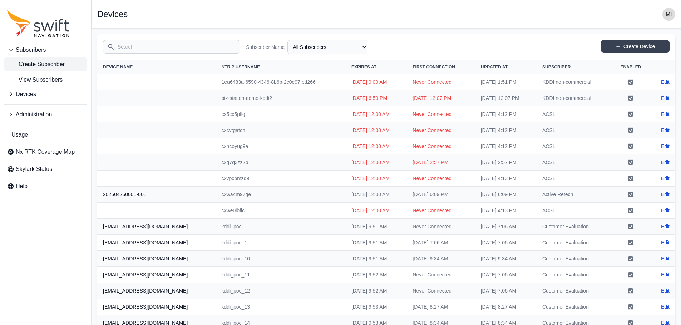 The image size is (681, 325). What do you see at coordinates (280, 211) in the screenshot?
I see `td: cxwe0ibflc` at bounding box center [280, 211].